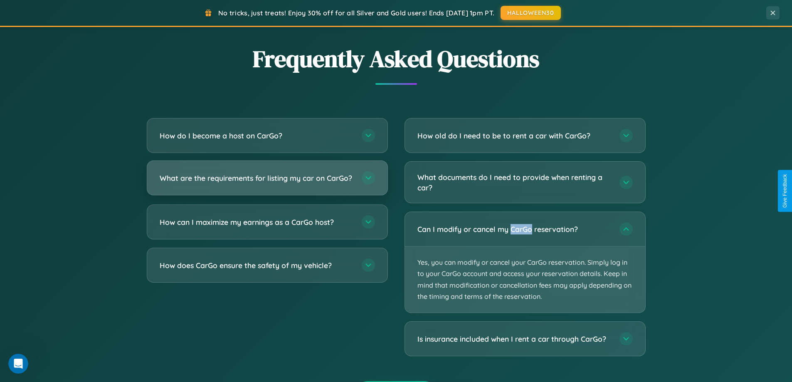 The height and width of the screenshot is (382, 792). What do you see at coordinates (256, 135) in the screenshot?
I see `h3: How do I become a host on CarGo?` at bounding box center [256, 135].